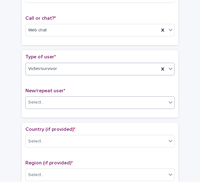  What do you see at coordinates (43, 69) in the screenshot?
I see `span: Victim/survivor` at bounding box center [43, 69].